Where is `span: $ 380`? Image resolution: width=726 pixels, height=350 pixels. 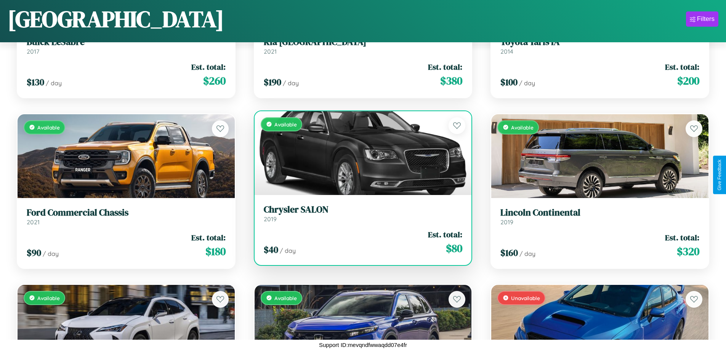 span: $ 380 is located at coordinates (451, 81).